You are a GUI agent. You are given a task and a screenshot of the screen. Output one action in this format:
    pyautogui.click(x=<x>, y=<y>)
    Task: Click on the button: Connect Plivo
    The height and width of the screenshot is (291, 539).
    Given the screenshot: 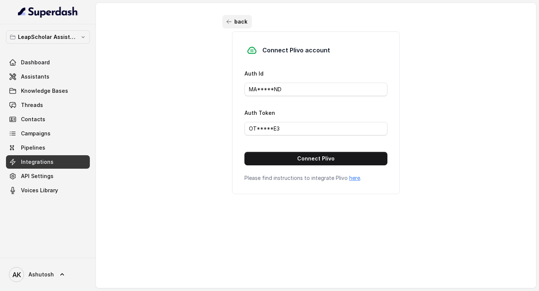 What is the action you would take?
    pyautogui.click(x=316, y=159)
    